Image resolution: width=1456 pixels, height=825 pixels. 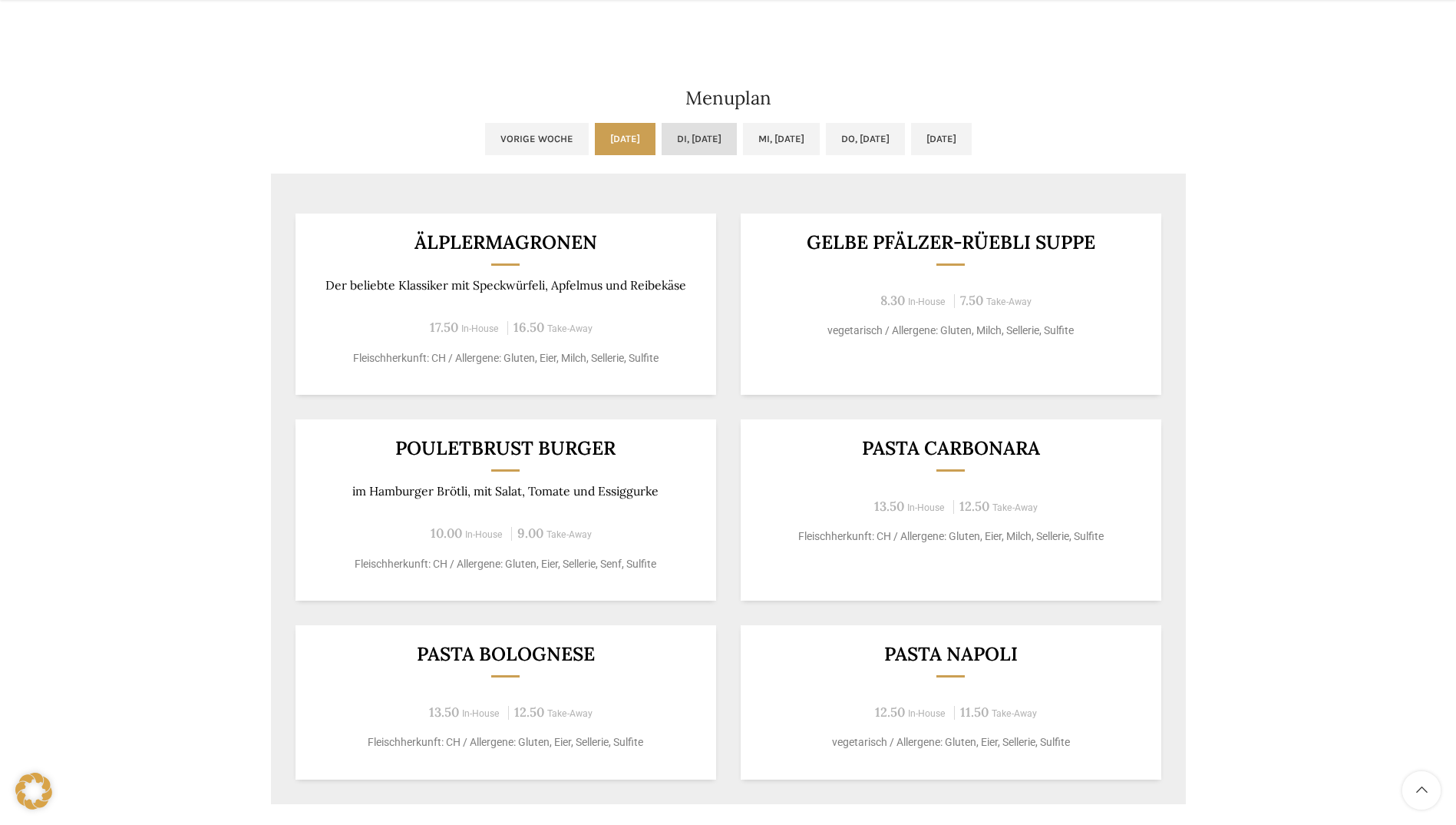 What do you see at coordinates (893, 300) in the screenshot?
I see `span: 8.30` at bounding box center [893, 300].